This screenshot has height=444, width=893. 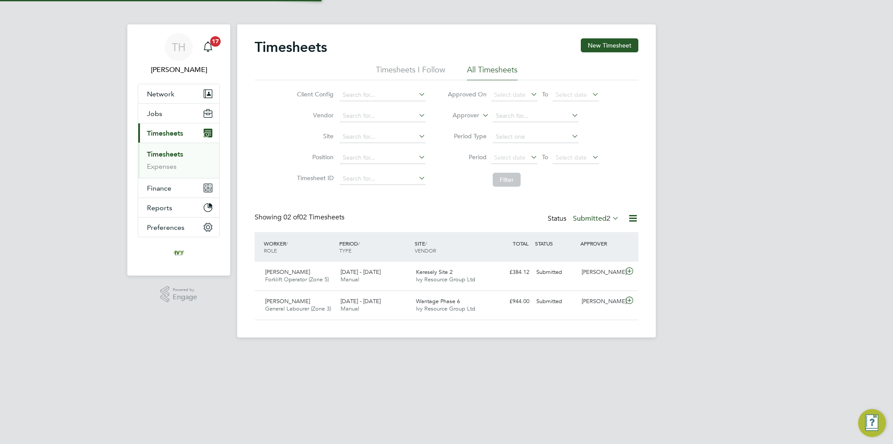 I want to click on span: Timesheets, so click(x=165, y=133).